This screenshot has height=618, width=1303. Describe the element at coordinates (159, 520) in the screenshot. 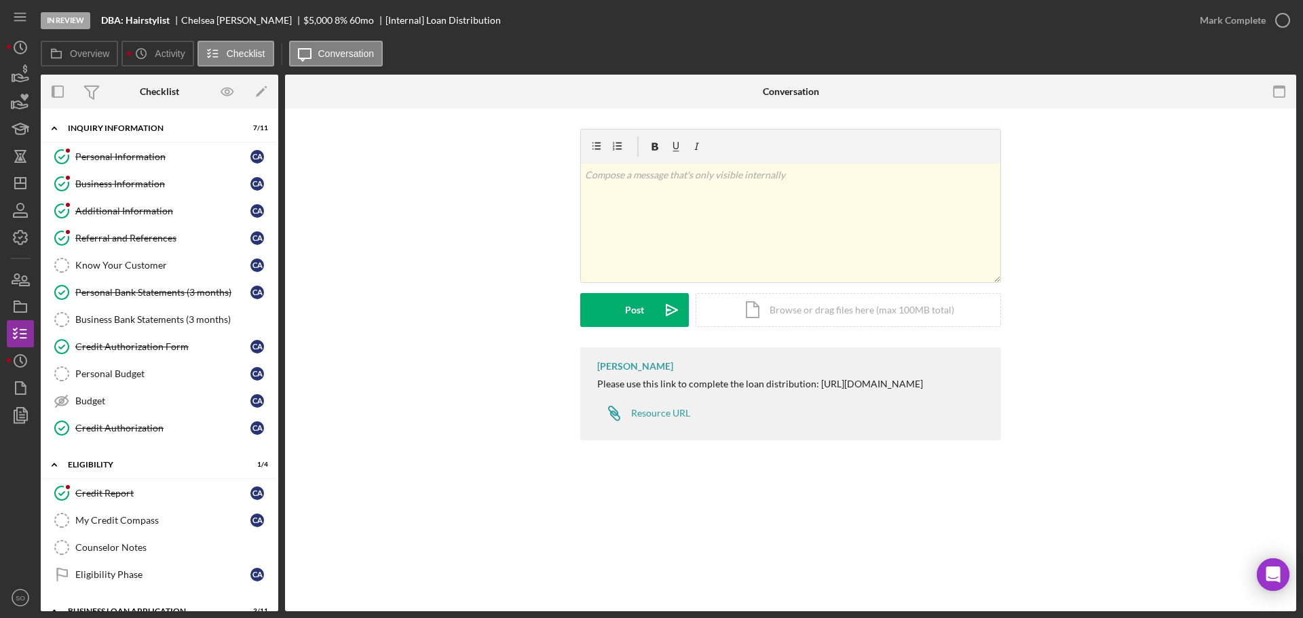

I see `a: My Credit CompassCA` at that location.